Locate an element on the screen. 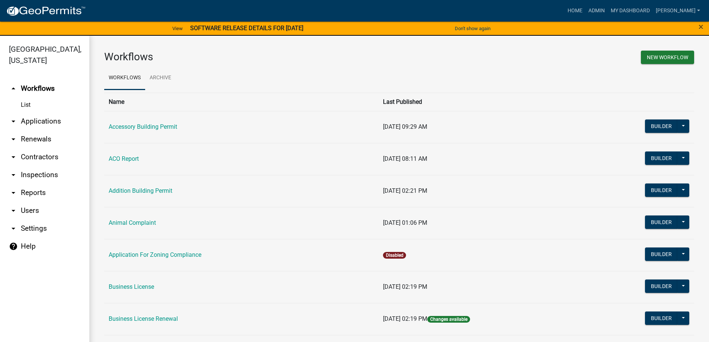 This screenshot has height=342, width=709. th: Name is located at coordinates (241, 102).